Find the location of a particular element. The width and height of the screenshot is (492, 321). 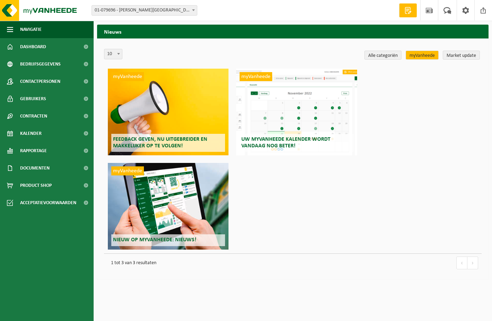

a: myVanheede is located at coordinates (422, 55).